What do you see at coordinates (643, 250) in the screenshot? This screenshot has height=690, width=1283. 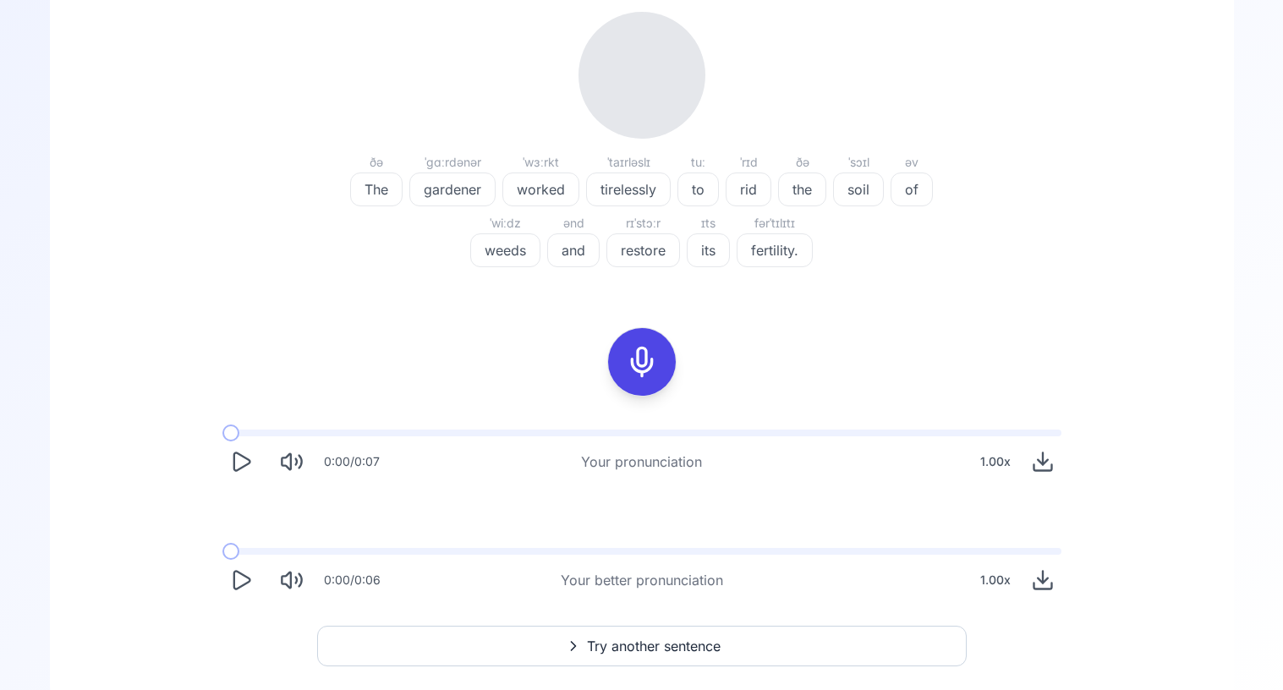 I see `span: restore` at bounding box center [643, 250].